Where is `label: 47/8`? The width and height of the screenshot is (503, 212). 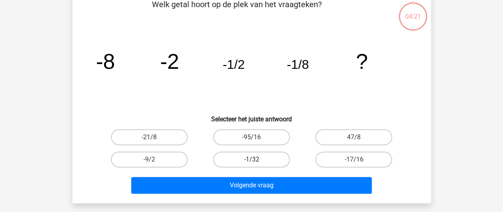 label: 47/8 is located at coordinates (353, 137).